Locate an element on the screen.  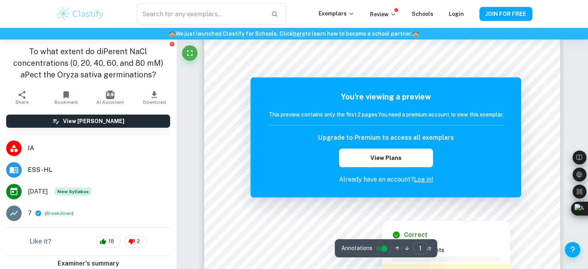
span: 18 is located at coordinates (111, 241).